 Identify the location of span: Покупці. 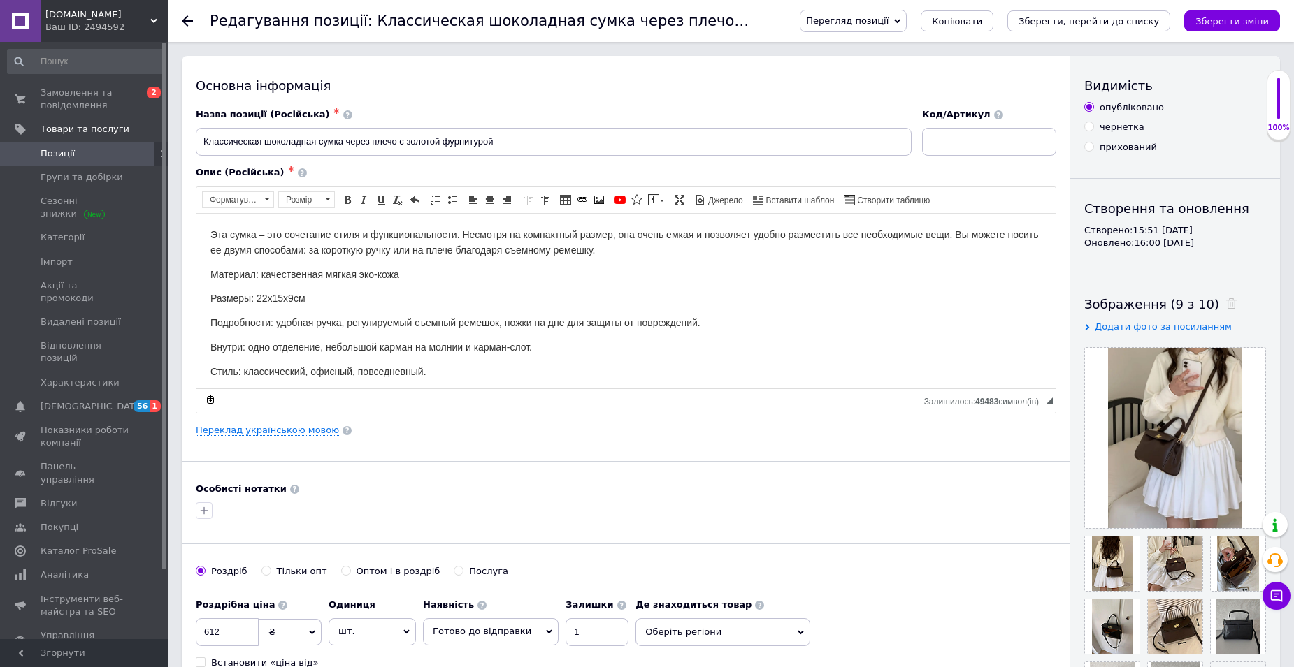
(59, 528).